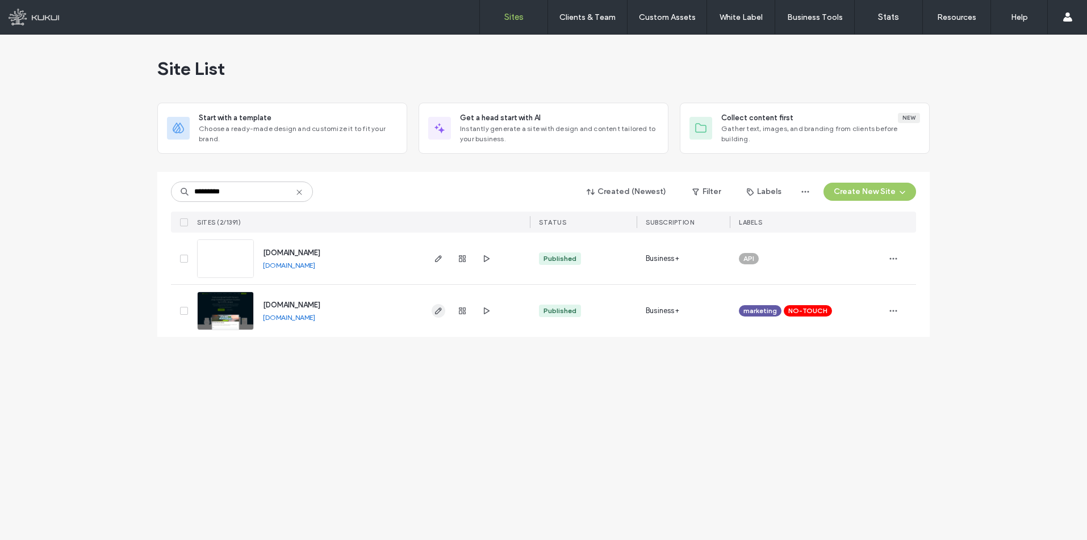 This screenshot has width=1087, height=540. What do you see at coordinates (587, 17) in the screenshot?
I see `label: Clients & Team` at bounding box center [587, 17].